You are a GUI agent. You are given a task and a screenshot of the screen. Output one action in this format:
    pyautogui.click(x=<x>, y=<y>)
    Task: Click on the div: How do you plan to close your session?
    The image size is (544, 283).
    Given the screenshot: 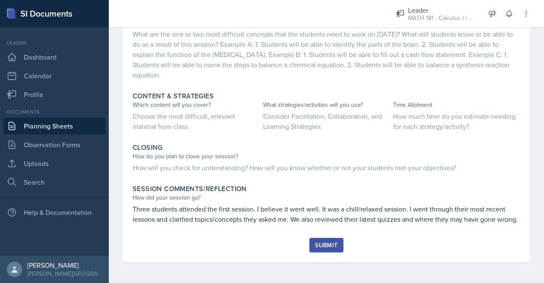 What is the action you would take?
    pyautogui.click(x=326, y=156)
    